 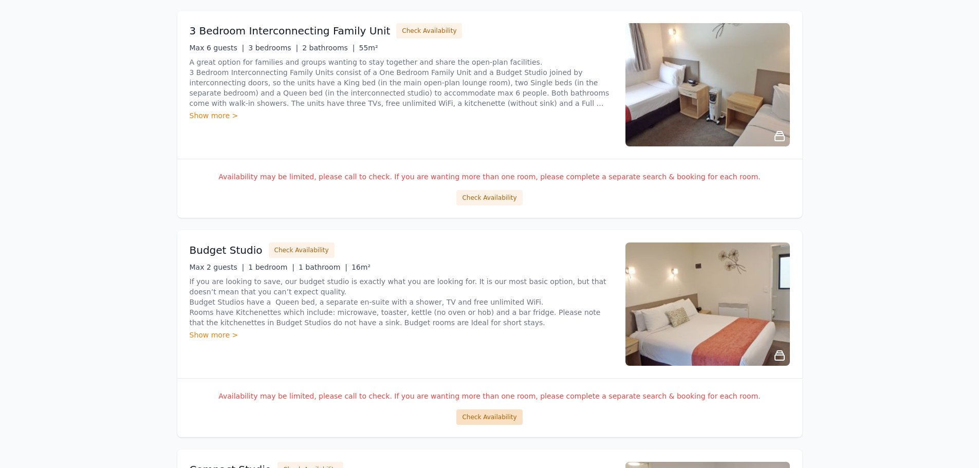 What do you see at coordinates (323, 267) in the screenshot?
I see `span: 1 bathroom |` at bounding box center [323, 267].